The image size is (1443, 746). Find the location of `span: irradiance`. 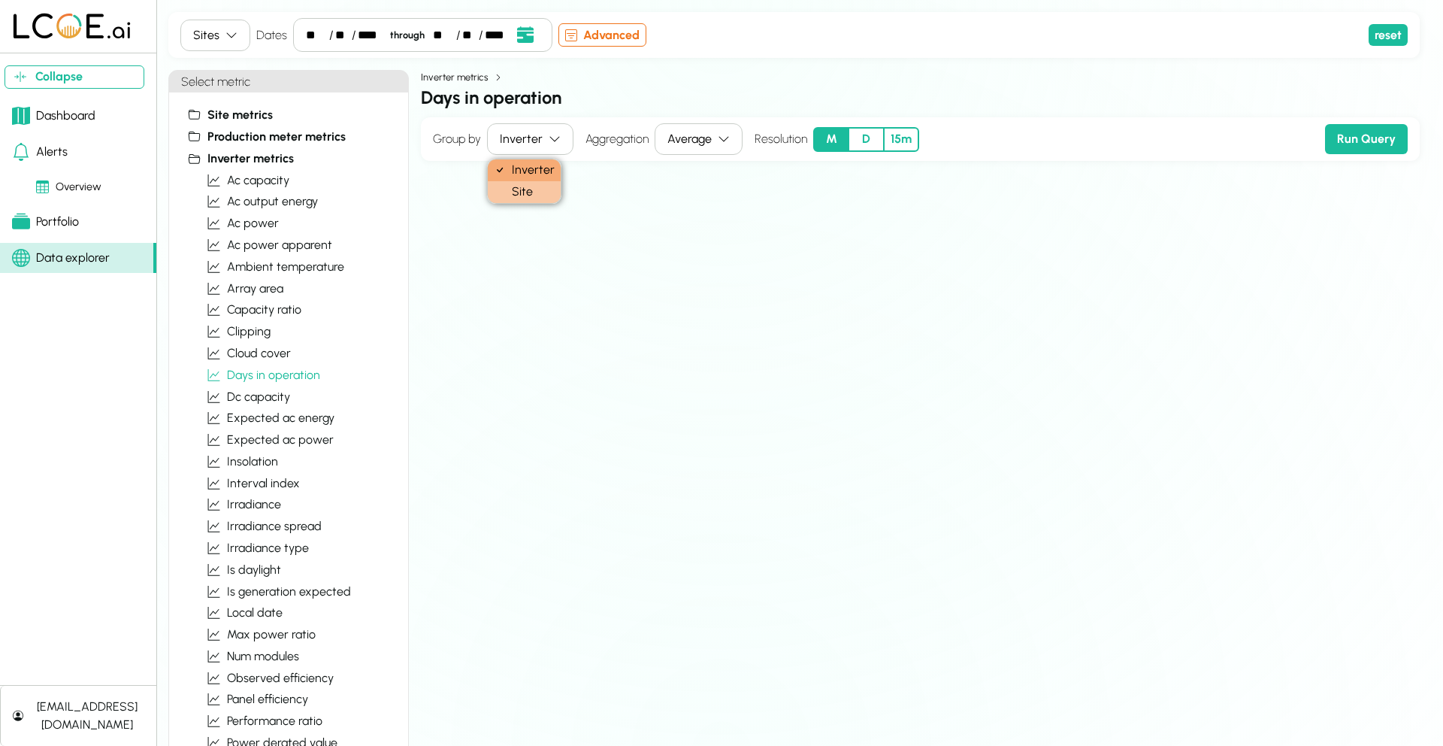

span: irradiance is located at coordinates (254, 504).